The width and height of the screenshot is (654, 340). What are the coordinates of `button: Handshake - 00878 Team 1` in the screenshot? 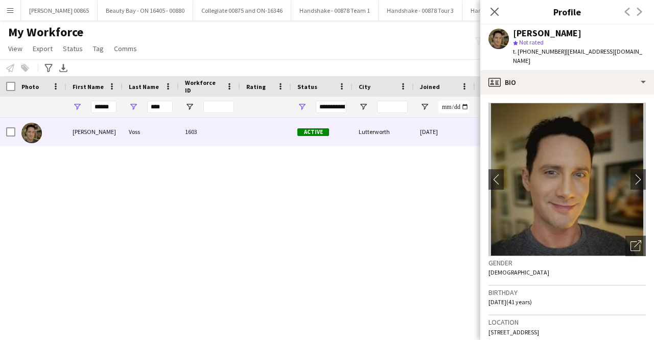 It's located at (335, 10).